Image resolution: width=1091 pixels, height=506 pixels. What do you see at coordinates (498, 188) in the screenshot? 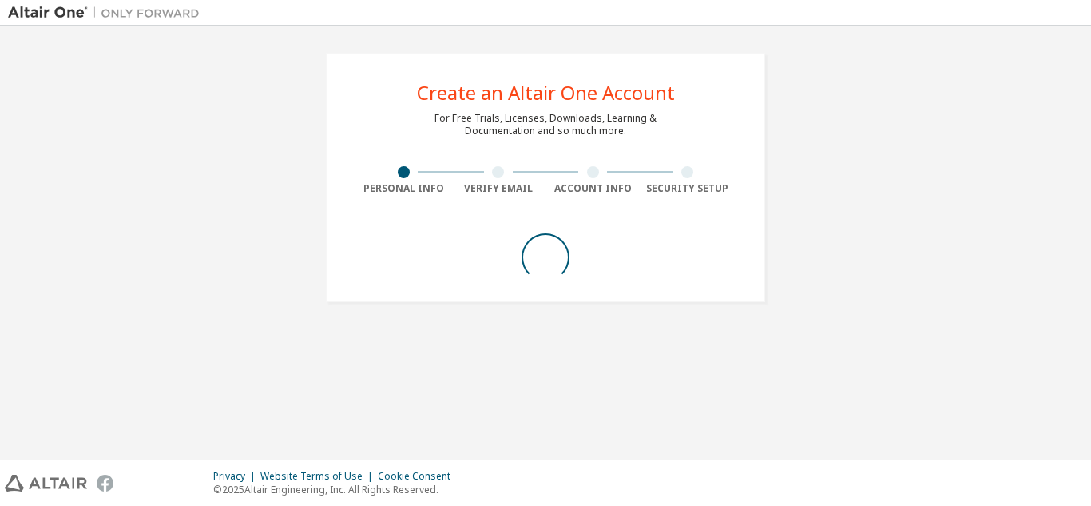
I see `div: Verify Email` at bounding box center [498, 188].